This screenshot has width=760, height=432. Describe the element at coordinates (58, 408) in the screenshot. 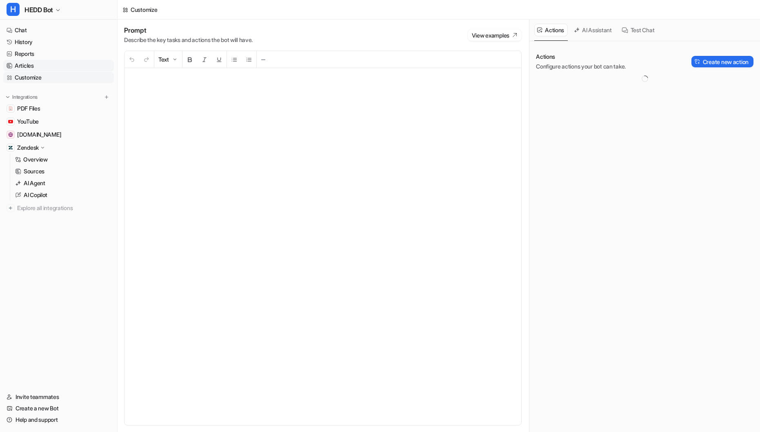

I see `a: Create a new Bot` at that location.